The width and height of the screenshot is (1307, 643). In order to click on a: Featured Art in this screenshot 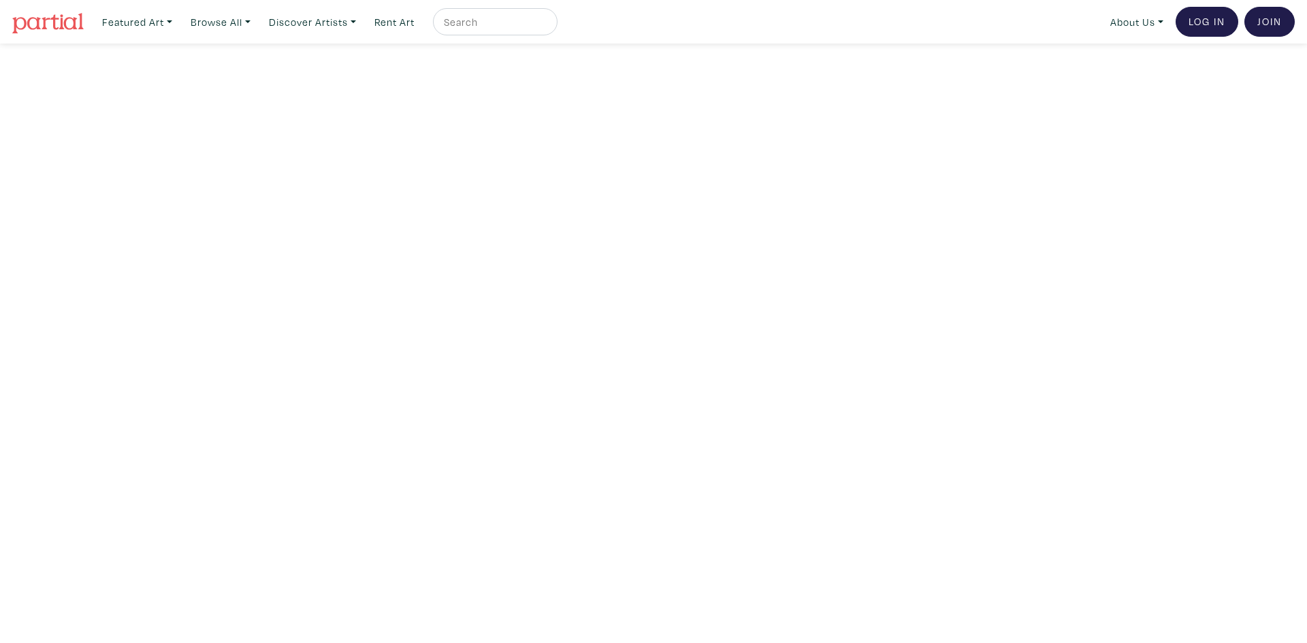, I will do `click(137, 22)`.